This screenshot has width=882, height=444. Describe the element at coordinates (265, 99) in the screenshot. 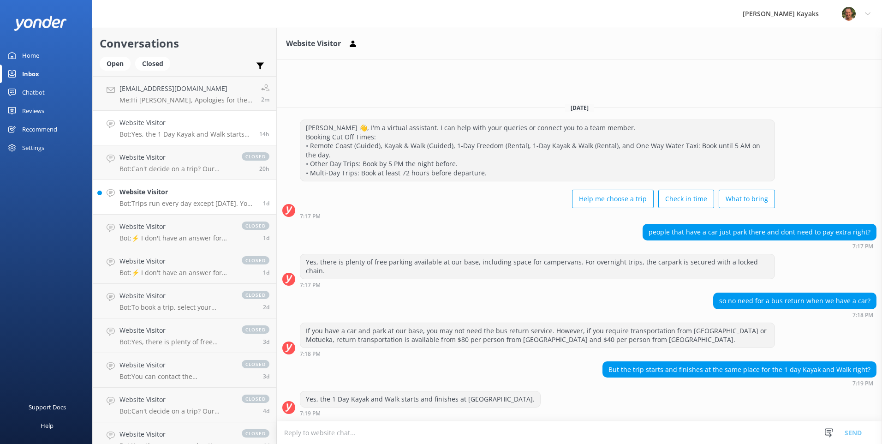

I see `span: Oct 03 2025 09:44am (UTC +13:00) Pacific/Auckland` at that location.